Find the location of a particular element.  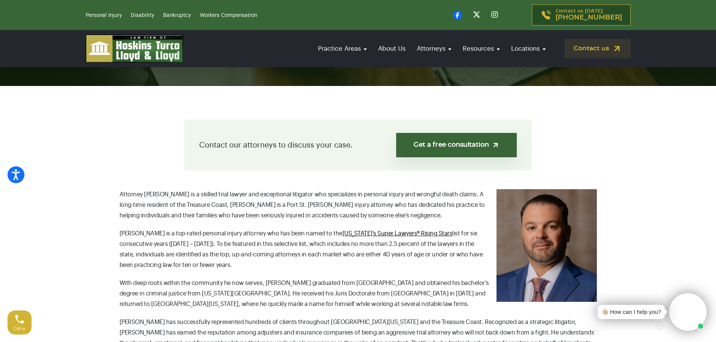

a: Disability is located at coordinates (142, 15).